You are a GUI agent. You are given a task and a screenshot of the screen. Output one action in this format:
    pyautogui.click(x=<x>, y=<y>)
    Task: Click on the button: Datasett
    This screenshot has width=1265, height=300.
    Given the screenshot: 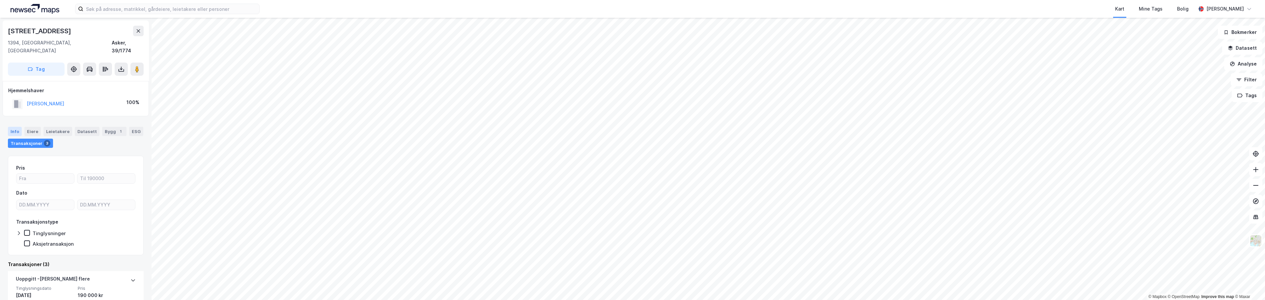 What is the action you would take?
    pyautogui.click(x=1242, y=48)
    